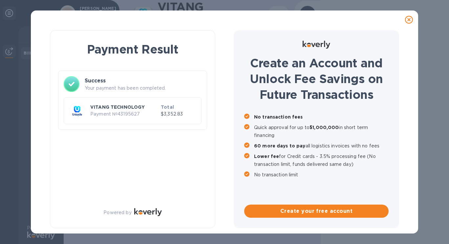 This screenshot has width=449, height=244. What do you see at coordinates (322, 146) in the screenshot?
I see `p: all logistics invoices with no fees` at bounding box center [322, 146].